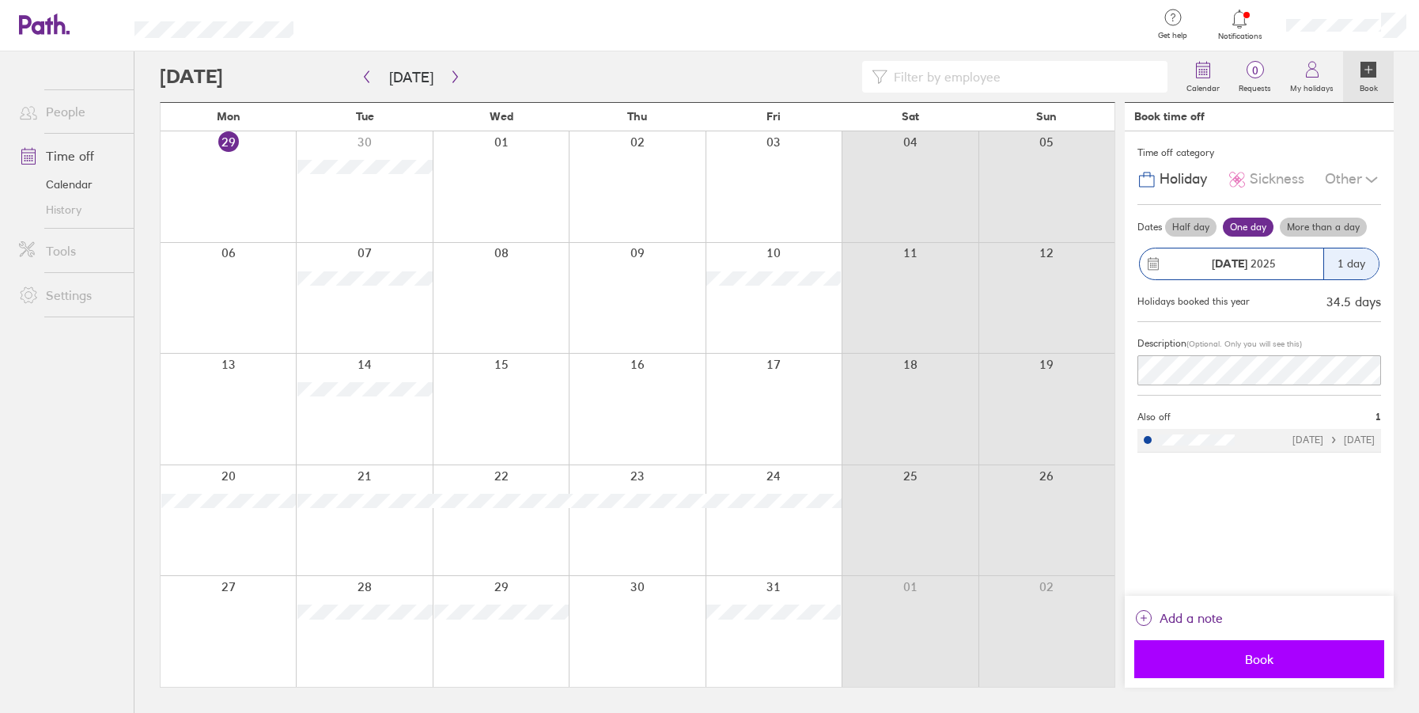 Image resolution: width=1419 pixels, height=713 pixels. I want to click on span: Wed, so click(502, 116).